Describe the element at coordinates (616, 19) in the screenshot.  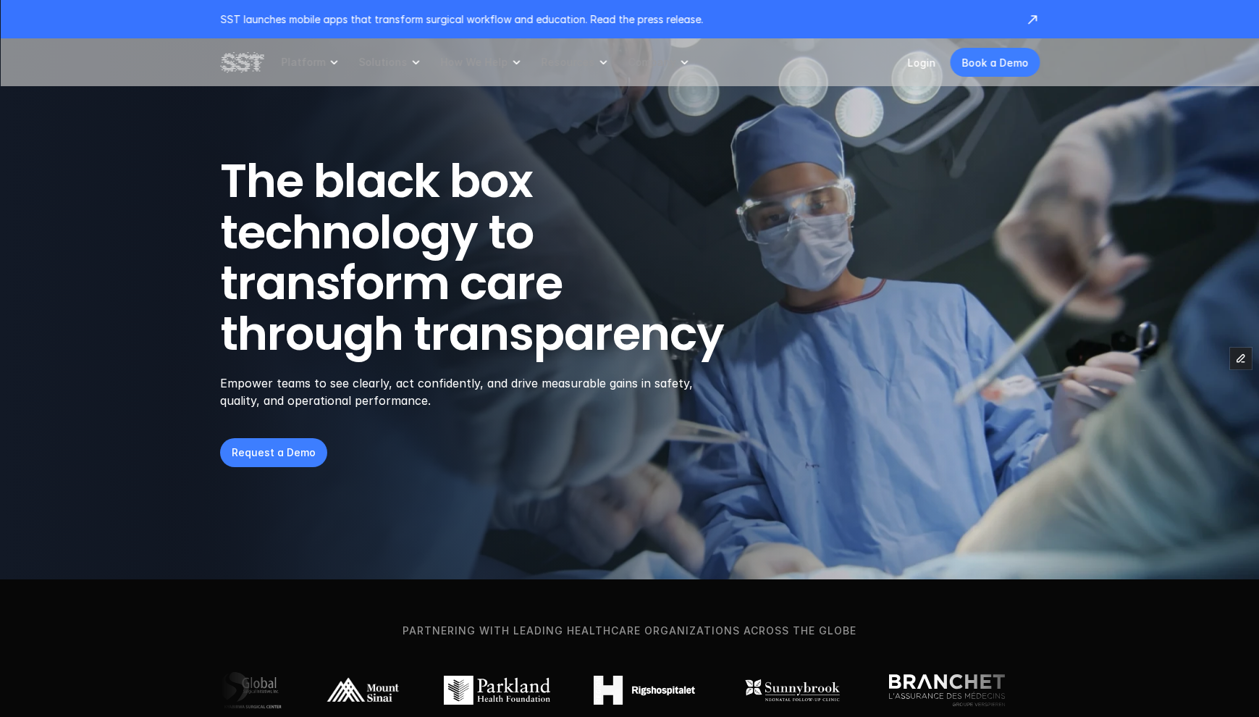
I see `p: SST launches mobile apps that transform surgical workflow and education. Read the press release.` at that location.